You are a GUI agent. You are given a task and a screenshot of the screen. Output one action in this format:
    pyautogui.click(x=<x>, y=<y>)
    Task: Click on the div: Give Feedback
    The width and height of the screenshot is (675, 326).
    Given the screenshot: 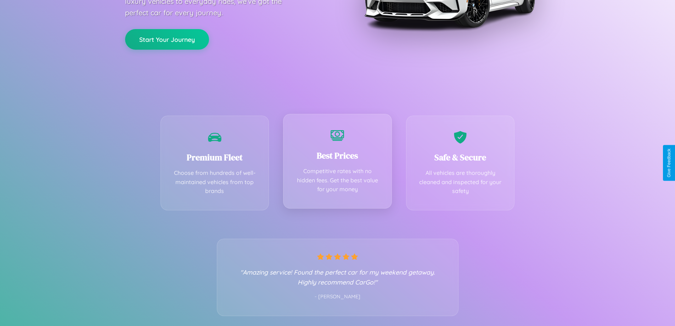 What is the action you would take?
    pyautogui.click(x=669, y=163)
    